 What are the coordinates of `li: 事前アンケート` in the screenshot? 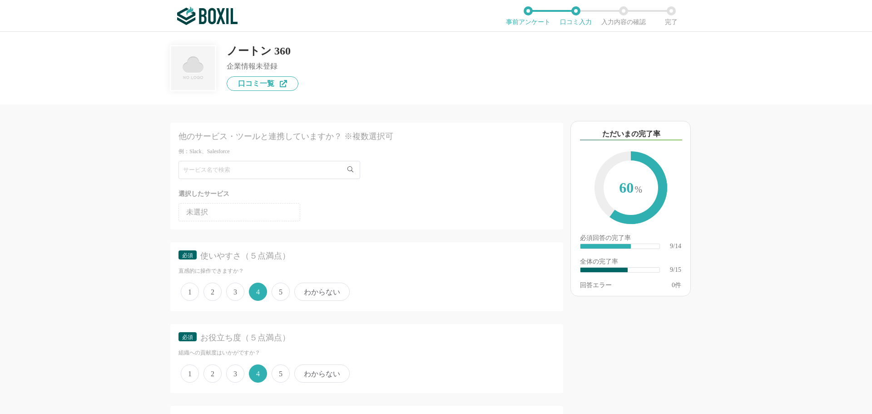 It's located at (528, 16).